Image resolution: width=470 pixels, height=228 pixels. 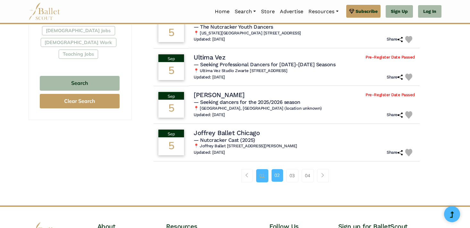 I want to click on span: — Nutcracker Cast (2025), so click(x=224, y=140).